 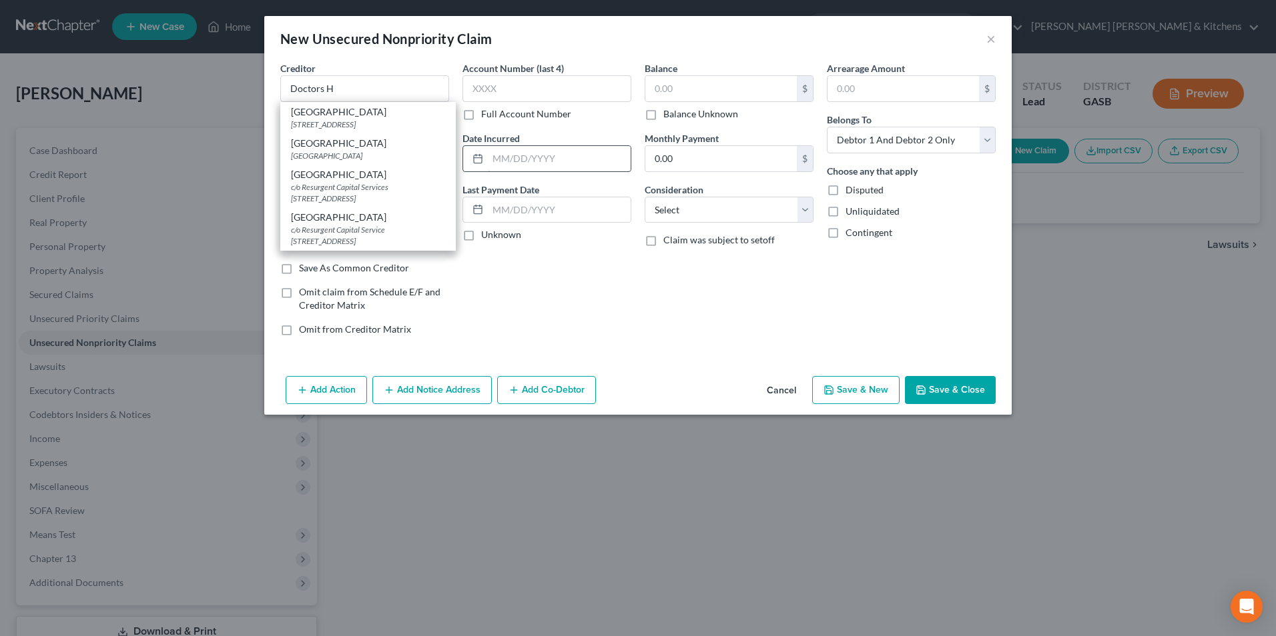 I want to click on label: Choose any that apply, so click(x=872, y=171).